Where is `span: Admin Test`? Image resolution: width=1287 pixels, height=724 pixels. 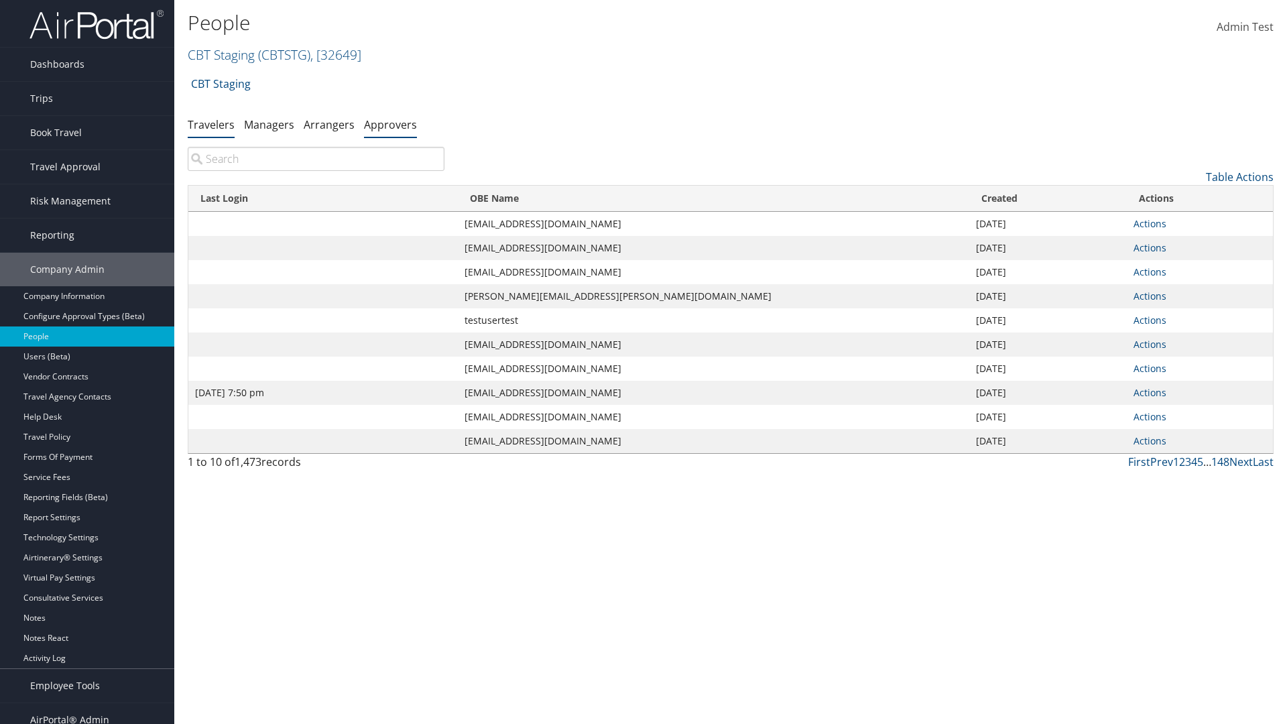
span: Admin Test is located at coordinates (1245, 27).